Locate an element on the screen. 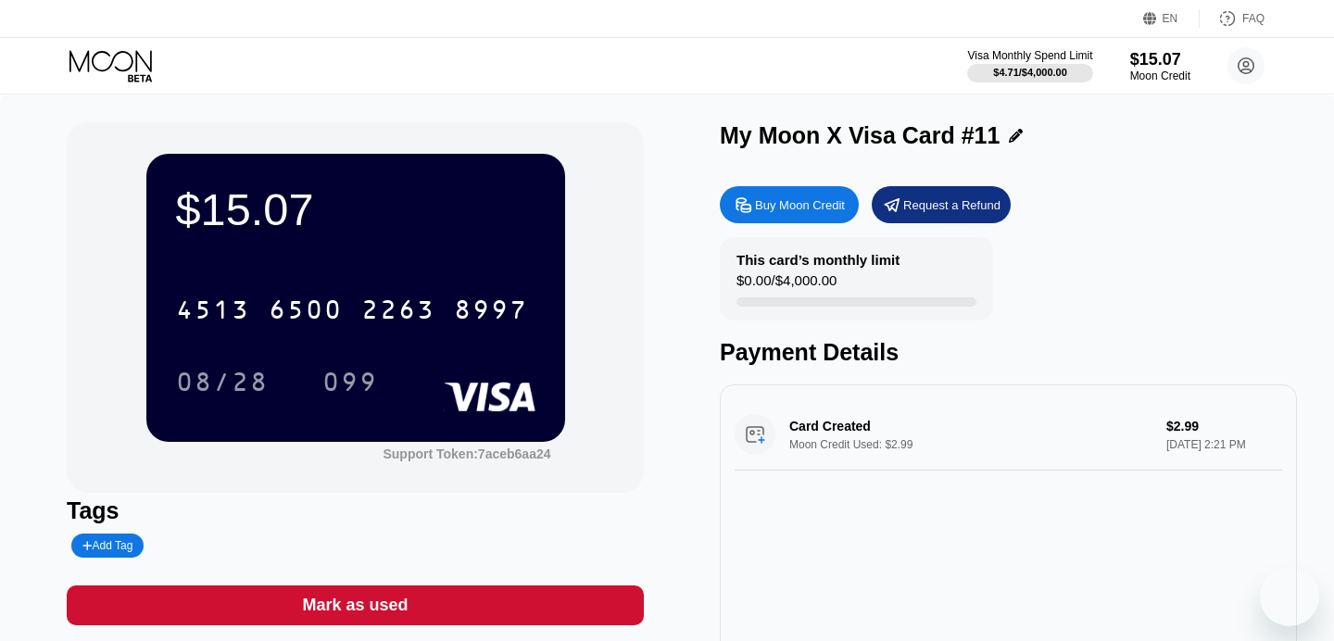 Image resolution: width=1334 pixels, height=641 pixels. div: 4513 is located at coordinates (213, 312).